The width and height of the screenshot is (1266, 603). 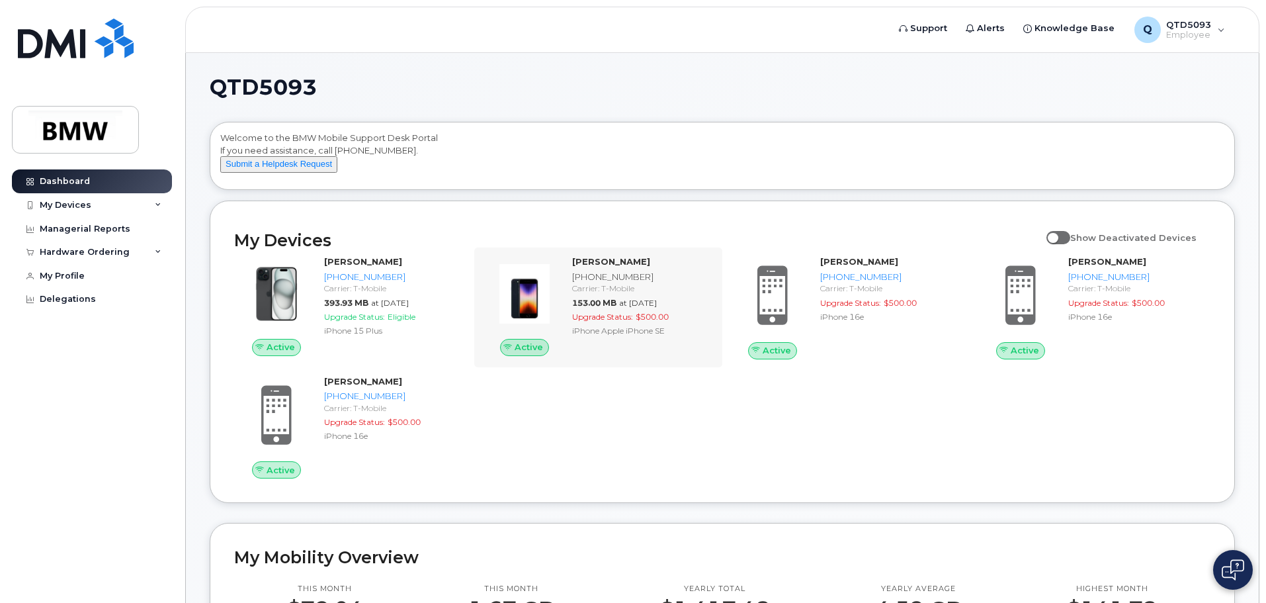 What do you see at coordinates (715, 589) in the screenshot?
I see `p: Yearly total` at bounding box center [715, 589].